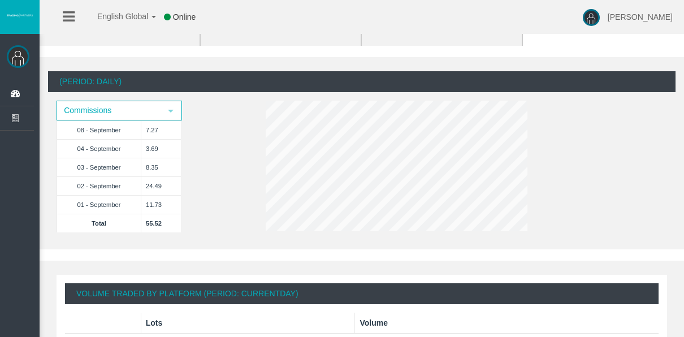 The width and height of the screenshot is (684, 337). What do you see at coordinates (184, 17) in the screenshot?
I see `span: Online` at bounding box center [184, 17].